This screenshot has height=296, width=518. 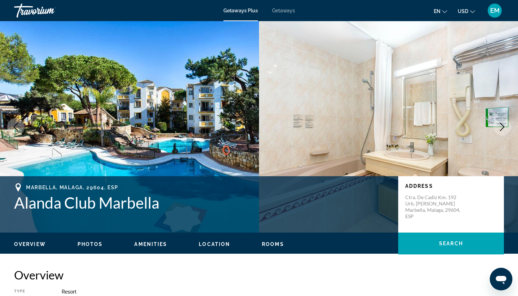 What do you see at coordinates (283, 292) in the screenshot?
I see `div: Resort` at bounding box center [283, 292].